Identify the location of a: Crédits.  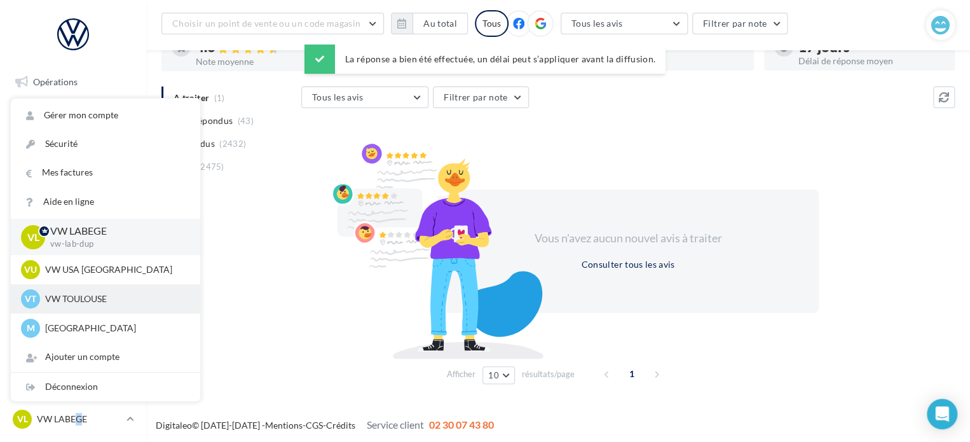
(341, 425).